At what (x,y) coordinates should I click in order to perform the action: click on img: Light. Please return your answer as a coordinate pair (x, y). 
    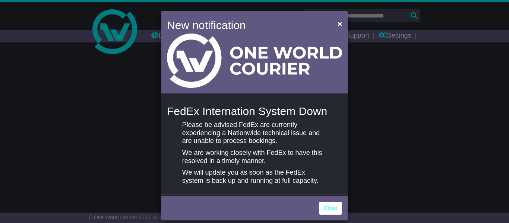
    Looking at the image, I should click on (255, 61).